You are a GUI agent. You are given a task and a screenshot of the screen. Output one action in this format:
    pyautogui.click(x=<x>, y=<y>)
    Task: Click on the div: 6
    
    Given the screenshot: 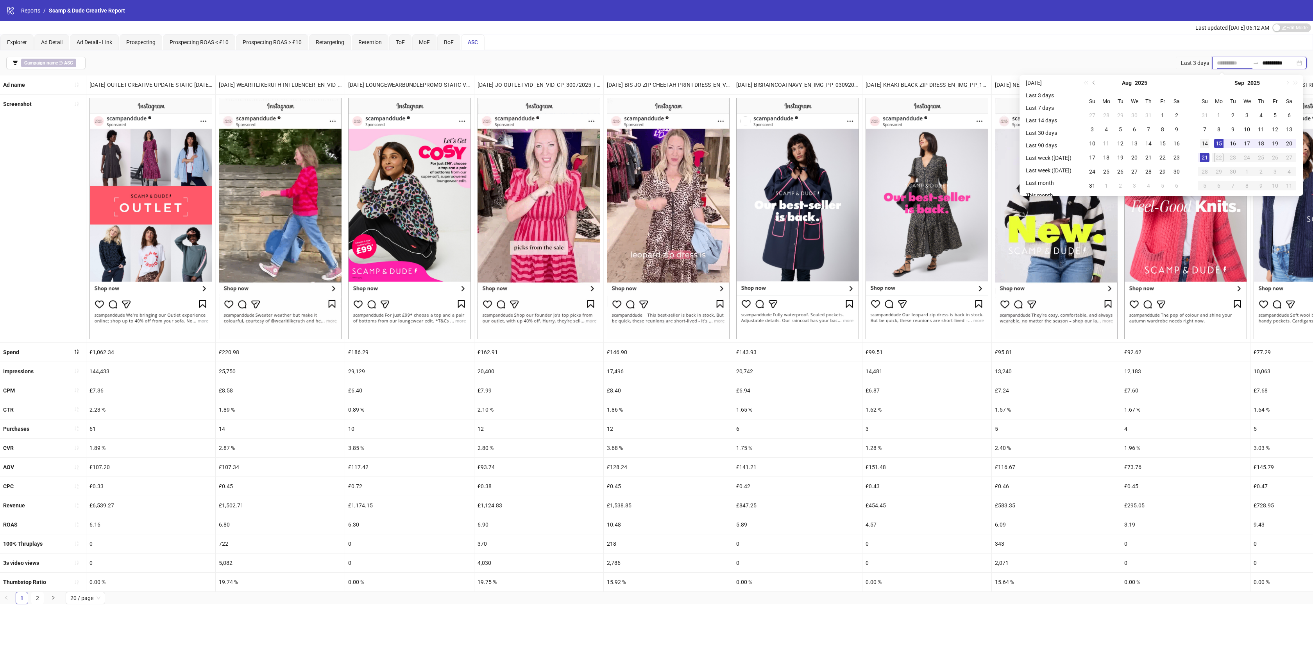 What is the action you would take?
    pyautogui.click(x=1134, y=129)
    